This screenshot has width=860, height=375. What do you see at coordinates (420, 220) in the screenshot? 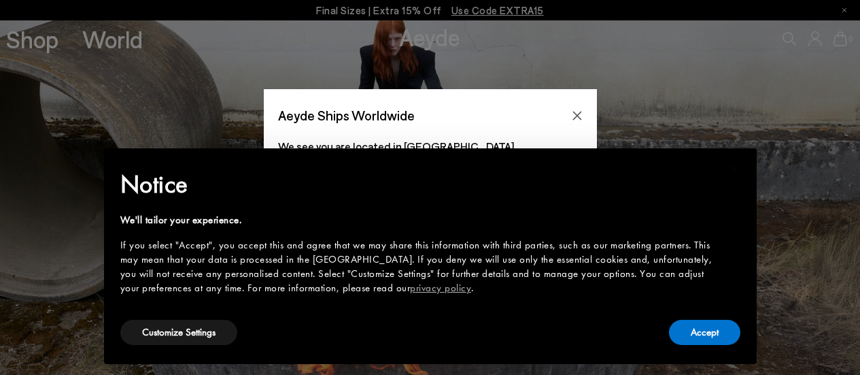
I see `div: We'll tailor your experience.` at bounding box center [420, 220].